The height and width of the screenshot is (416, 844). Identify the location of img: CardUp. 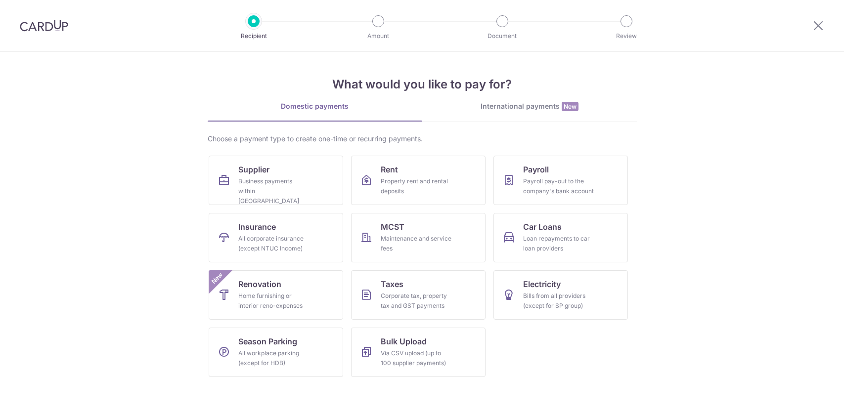
(44, 26).